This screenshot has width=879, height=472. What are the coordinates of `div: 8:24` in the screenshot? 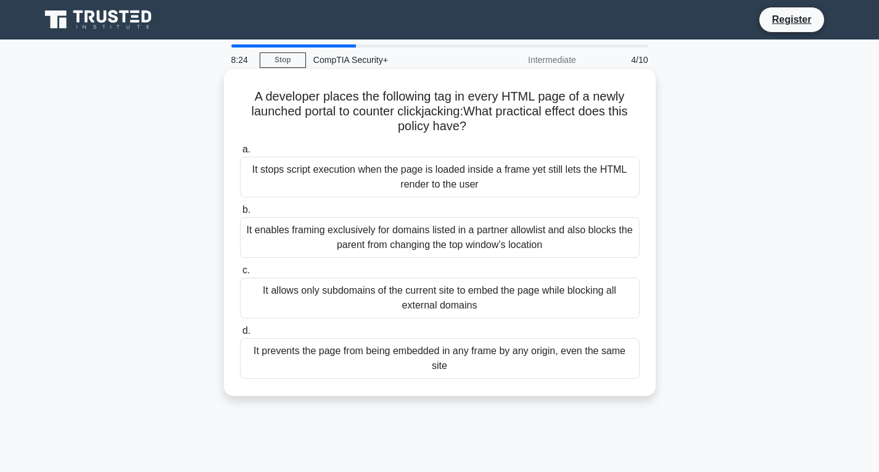 It's located at (242, 60).